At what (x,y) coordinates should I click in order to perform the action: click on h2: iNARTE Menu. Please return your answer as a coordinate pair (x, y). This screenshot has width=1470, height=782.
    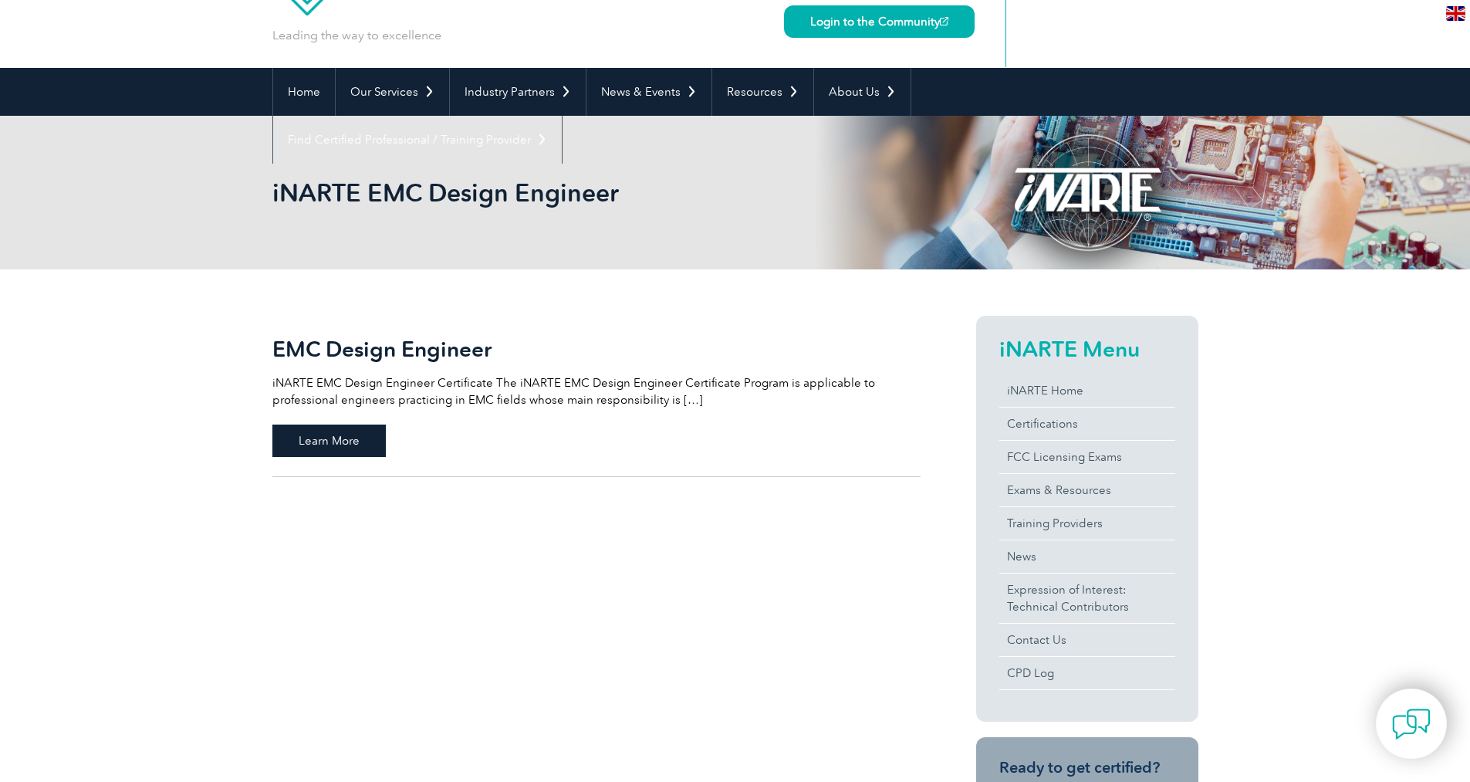
    Looking at the image, I should click on (1087, 349).